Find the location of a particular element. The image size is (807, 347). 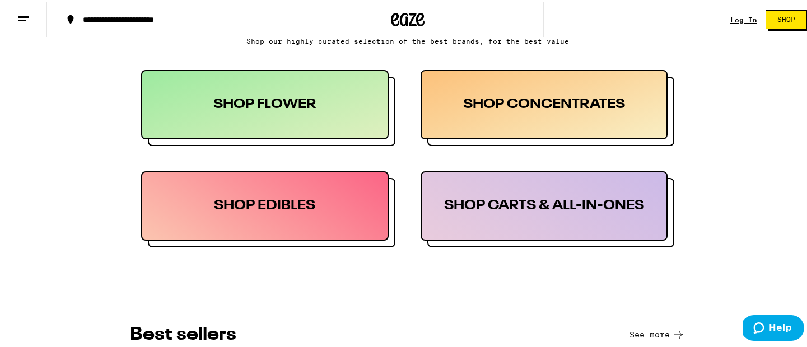

button: SHOP CONCENTRATES is located at coordinates (548, 106).